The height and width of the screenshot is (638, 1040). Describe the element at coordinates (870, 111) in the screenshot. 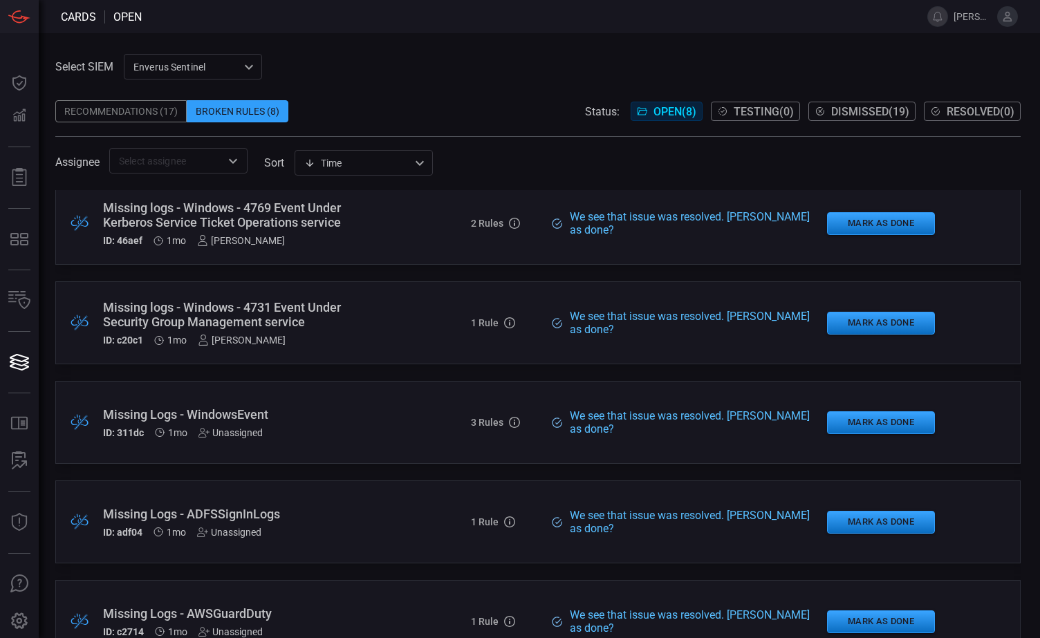

I see `span: Dismissed ( 19 )` at that location.